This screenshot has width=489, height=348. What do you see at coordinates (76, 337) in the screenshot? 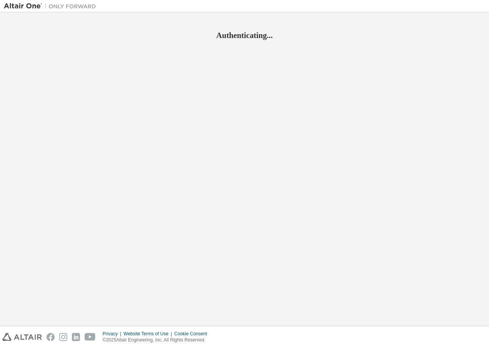
I see `img: linkedin.svg` at bounding box center [76, 337].